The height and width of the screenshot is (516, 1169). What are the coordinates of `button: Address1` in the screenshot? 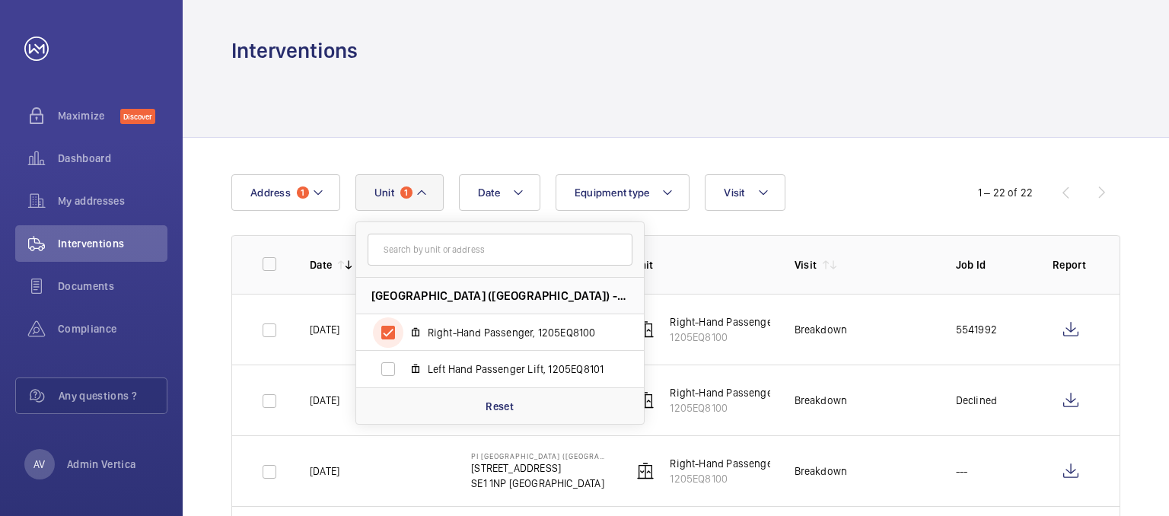 It's located at (285, 192).